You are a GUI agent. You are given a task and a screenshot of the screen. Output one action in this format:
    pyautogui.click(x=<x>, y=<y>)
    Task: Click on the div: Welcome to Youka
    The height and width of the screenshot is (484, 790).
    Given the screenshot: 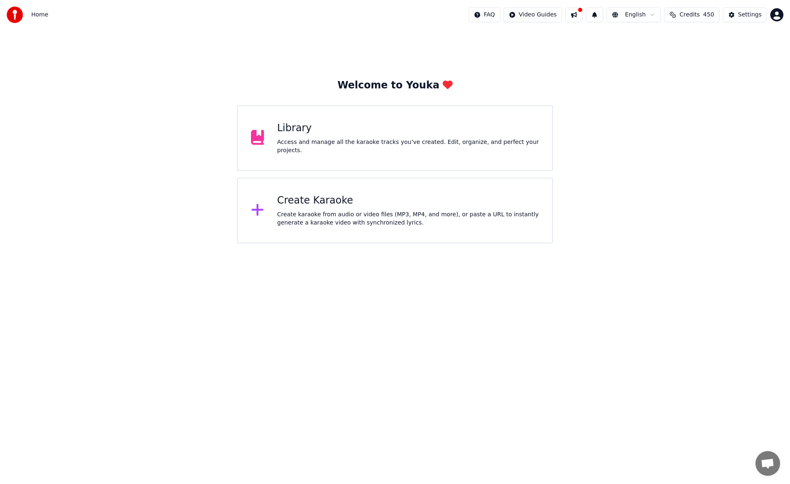 What is the action you would take?
    pyautogui.click(x=395, y=86)
    